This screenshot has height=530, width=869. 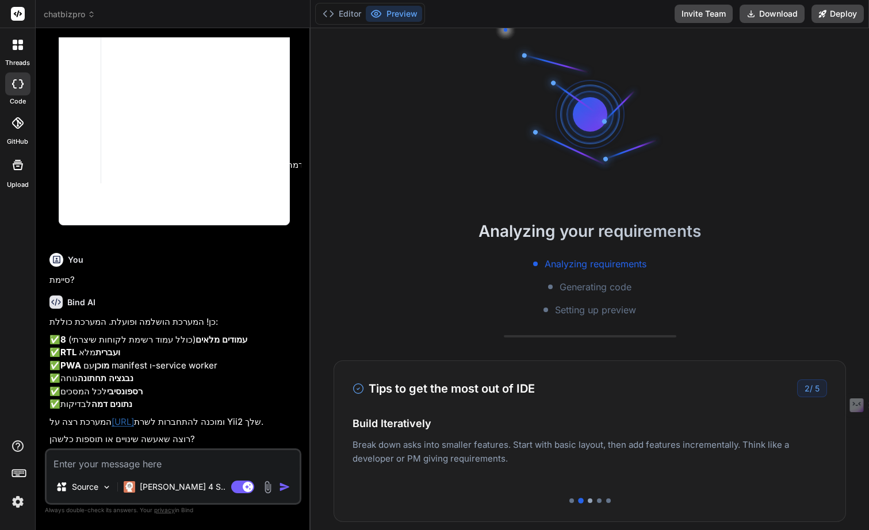 What do you see at coordinates (18, 502) in the screenshot?
I see `img: settings` at bounding box center [18, 502].